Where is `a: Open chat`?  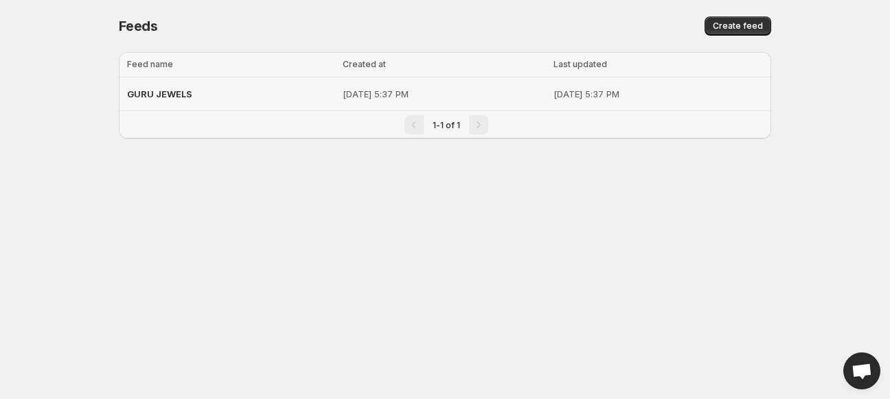 a: Open chat is located at coordinates (861, 371).